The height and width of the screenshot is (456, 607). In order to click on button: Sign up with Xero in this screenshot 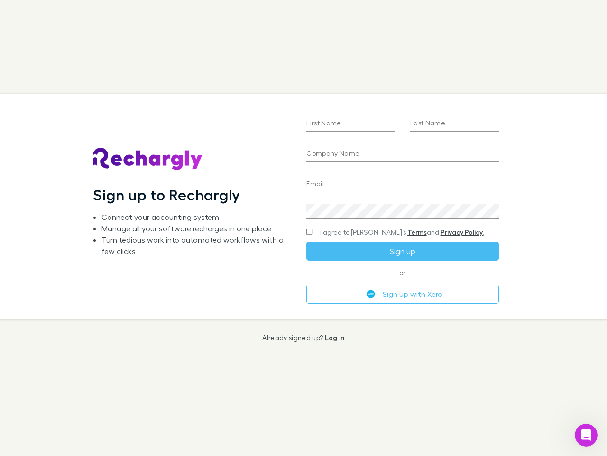, I will do `click(402, 294)`.